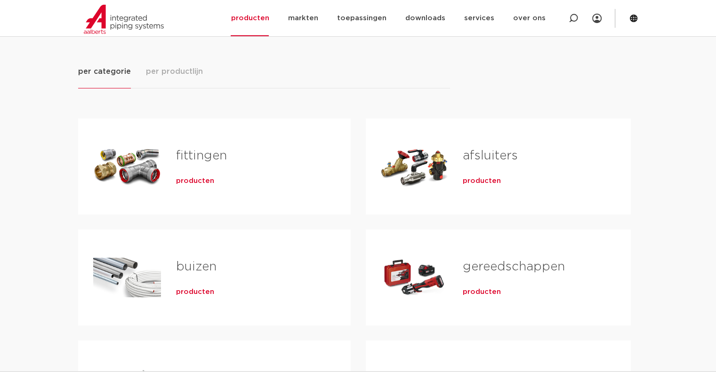 Image resolution: width=716 pixels, height=372 pixels. What do you see at coordinates (196, 267) in the screenshot?
I see `a: buizen` at bounding box center [196, 267].